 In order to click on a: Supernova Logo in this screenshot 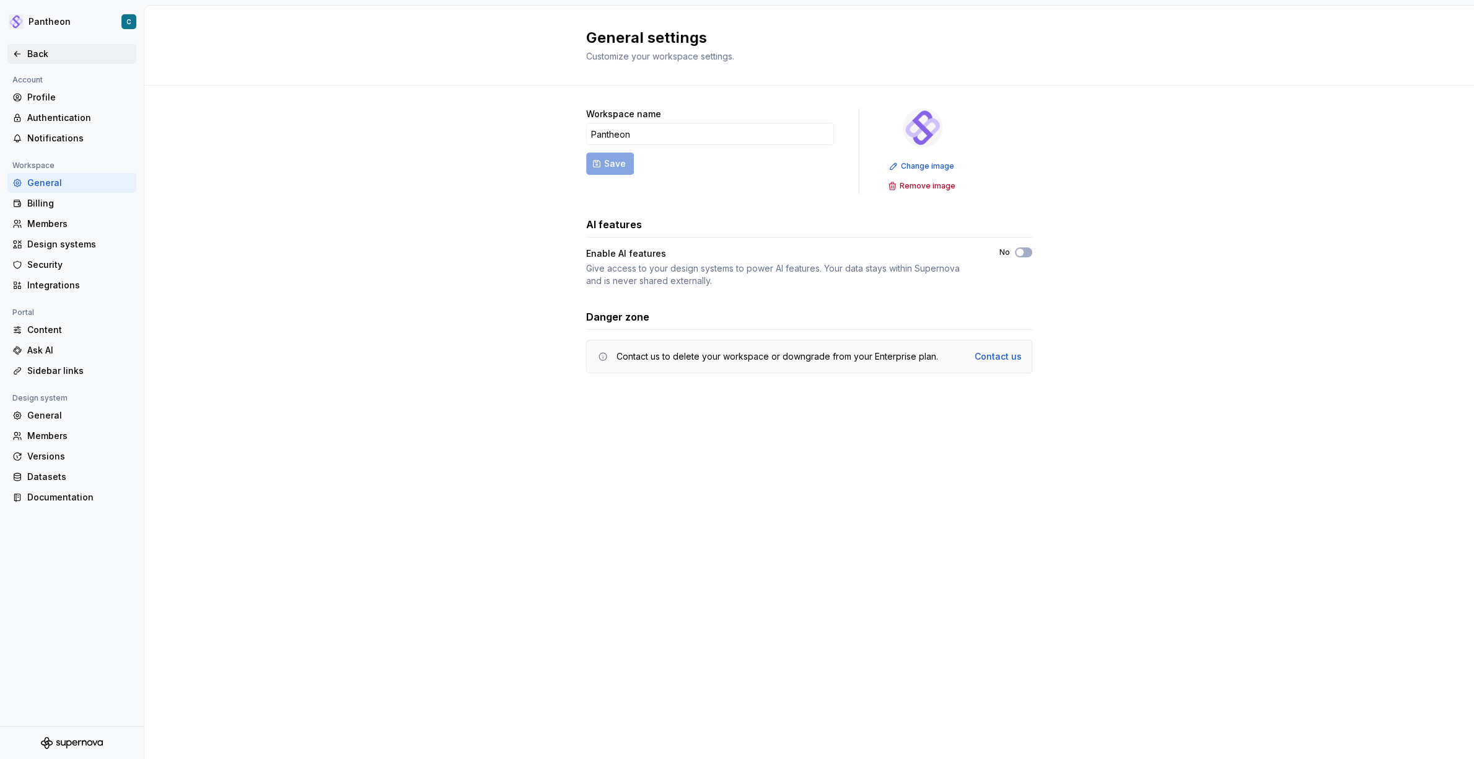, I will do `click(72, 742)`.